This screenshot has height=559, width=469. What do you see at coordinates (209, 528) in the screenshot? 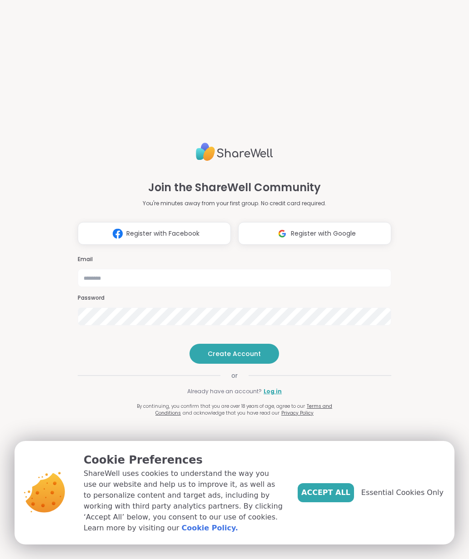
I see `a: Cookie Policy.` at bounding box center [209, 528].